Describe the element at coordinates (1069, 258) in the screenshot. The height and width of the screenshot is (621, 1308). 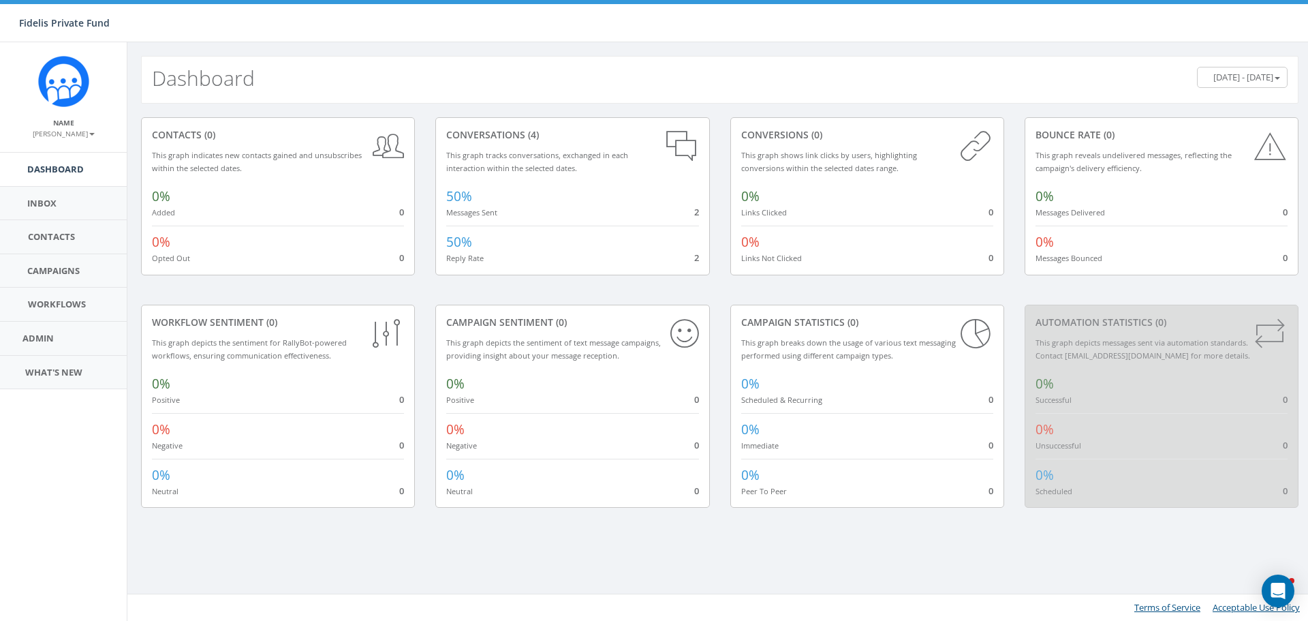
I see `small: Messages Bounced` at that location.